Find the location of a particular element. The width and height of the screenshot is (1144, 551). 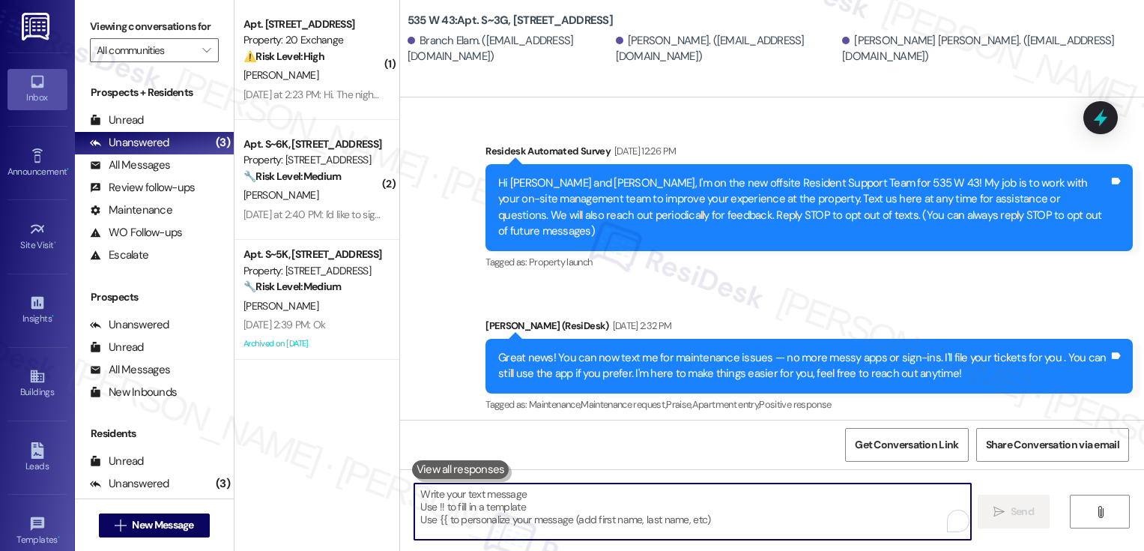

span: Positive response is located at coordinates (795, 404).